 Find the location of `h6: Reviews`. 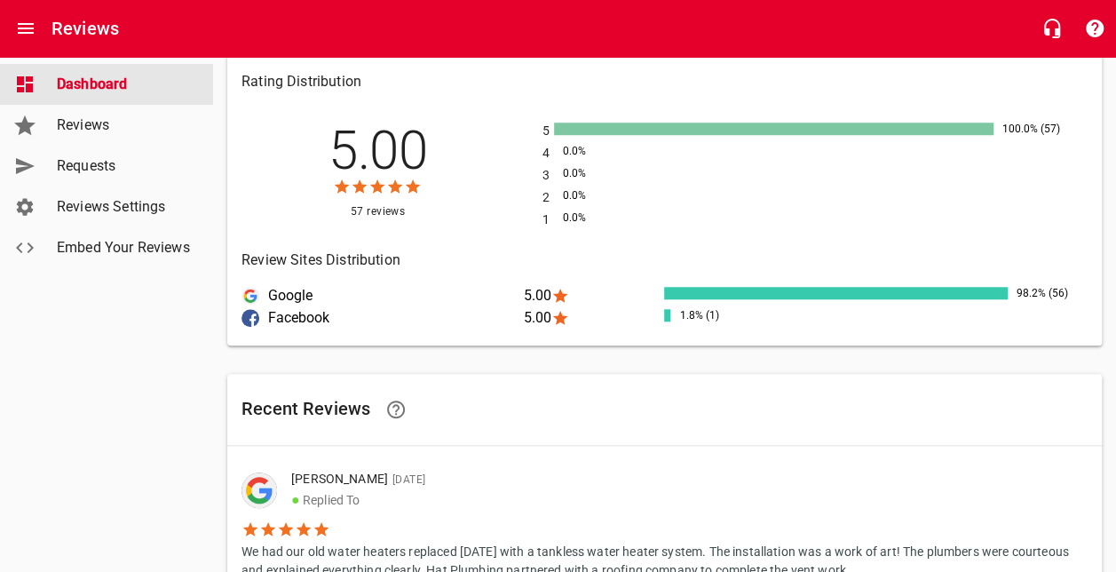

h6: Reviews is located at coordinates (85, 28).